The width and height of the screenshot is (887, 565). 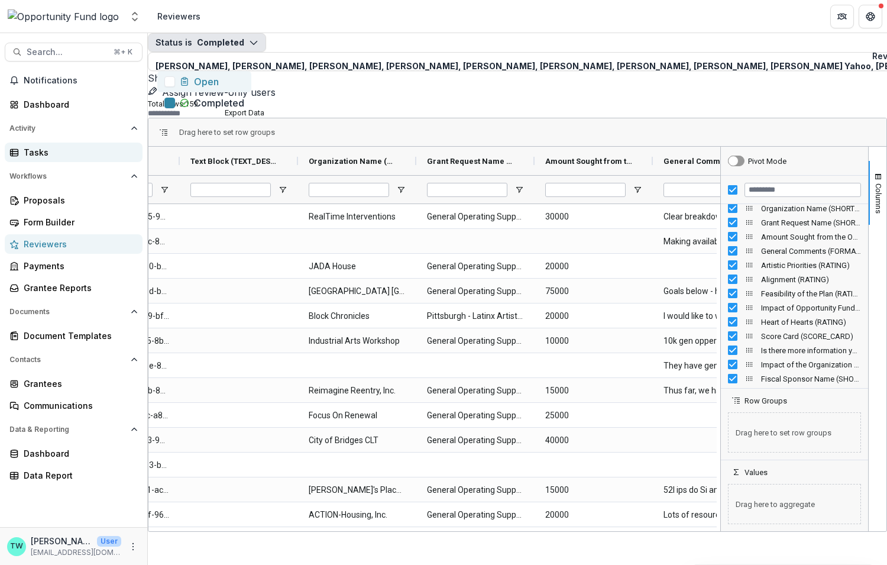 What do you see at coordinates (219, 103) in the screenshot?
I see `p: Completed` at bounding box center [219, 103].